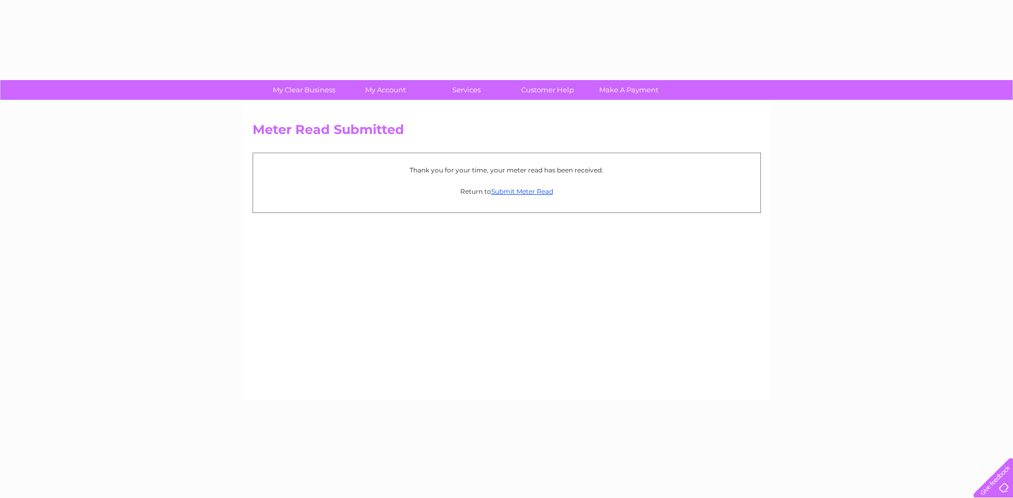 The image size is (1013, 498). What do you see at coordinates (548, 90) in the screenshot?
I see `a: Customer Help` at bounding box center [548, 90].